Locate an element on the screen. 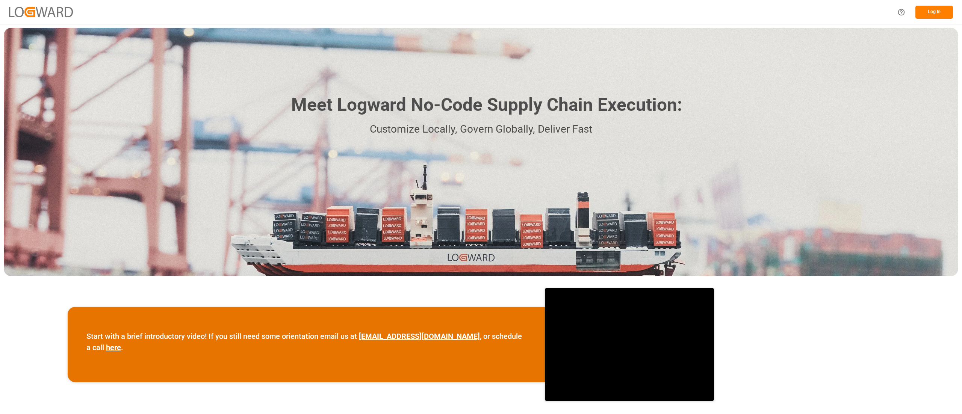 Image resolution: width=962 pixels, height=414 pixels. a: here is located at coordinates (114, 348).